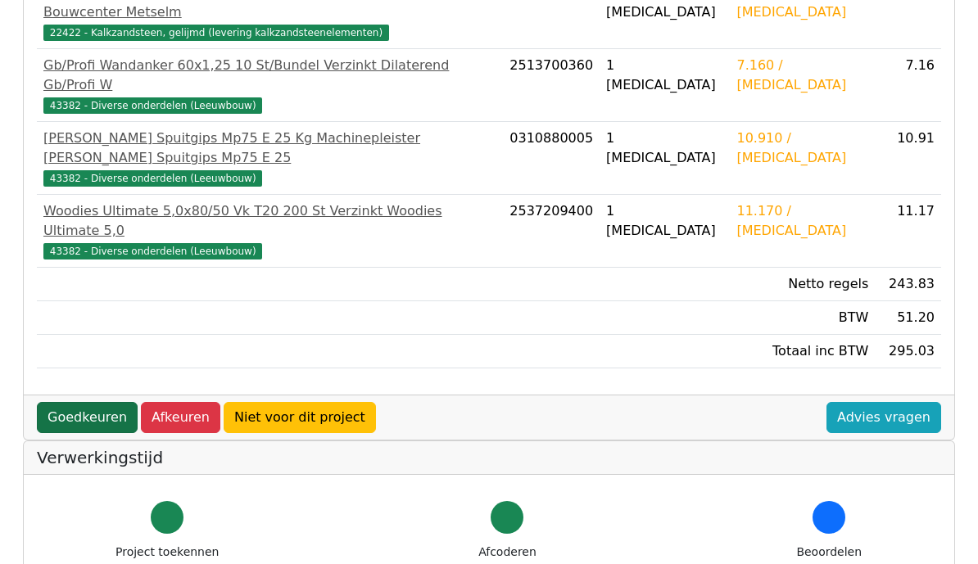  Describe the element at coordinates (802, 284) in the screenshot. I see `td: Netto regels` at that location.